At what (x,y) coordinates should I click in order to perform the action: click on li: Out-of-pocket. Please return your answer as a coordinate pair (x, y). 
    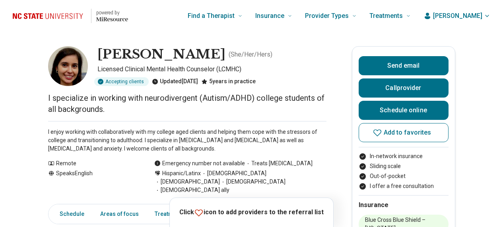
    Looking at the image, I should click on (404, 176).